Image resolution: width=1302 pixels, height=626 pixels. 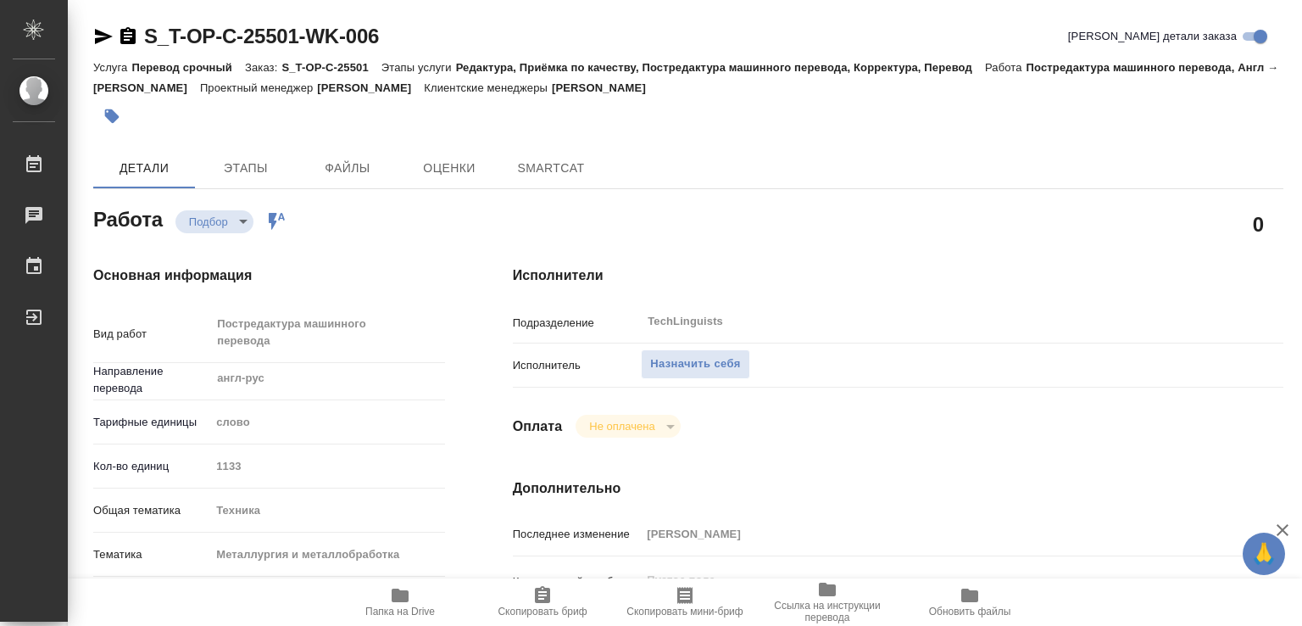 What do you see at coordinates (259, 87) in the screenshot?
I see `p: Проектный менеджер` at bounding box center [259, 87].